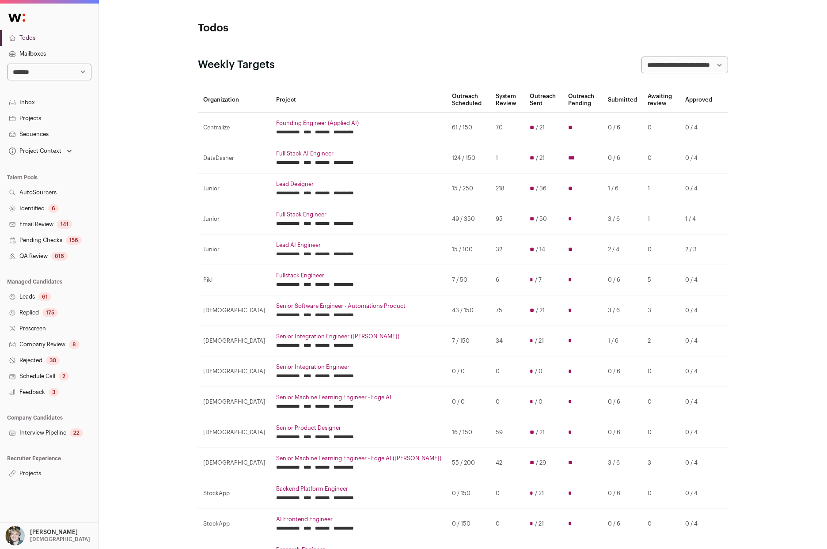 Image resolution: width=827 pixels, height=549 pixels. I want to click on a: Full Stack Engineer, so click(359, 215).